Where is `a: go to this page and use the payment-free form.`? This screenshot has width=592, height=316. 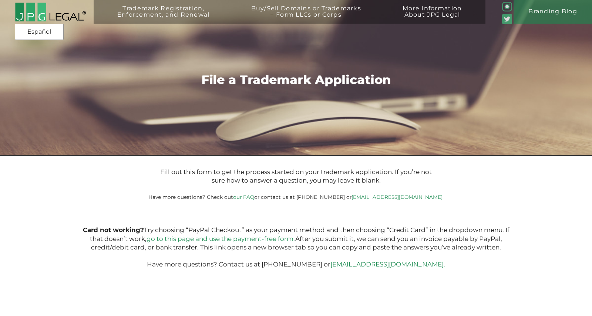 a: go to this page and use the payment-free form. is located at coordinates (221, 239).